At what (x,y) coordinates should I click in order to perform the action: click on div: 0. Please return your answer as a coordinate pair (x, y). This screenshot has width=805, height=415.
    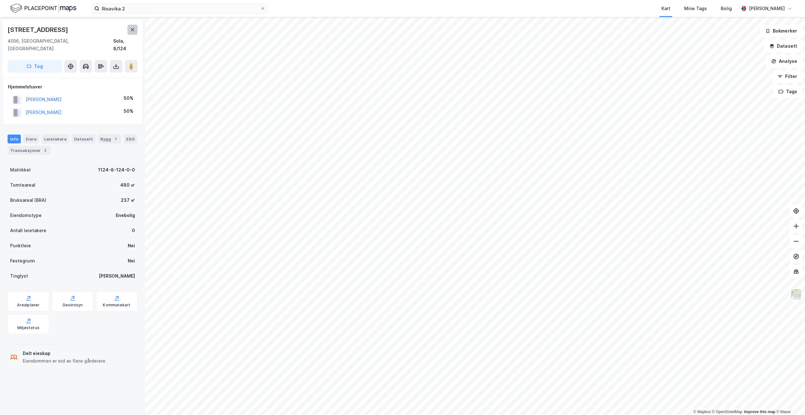
    Looking at the image, I should click on (133, 230).